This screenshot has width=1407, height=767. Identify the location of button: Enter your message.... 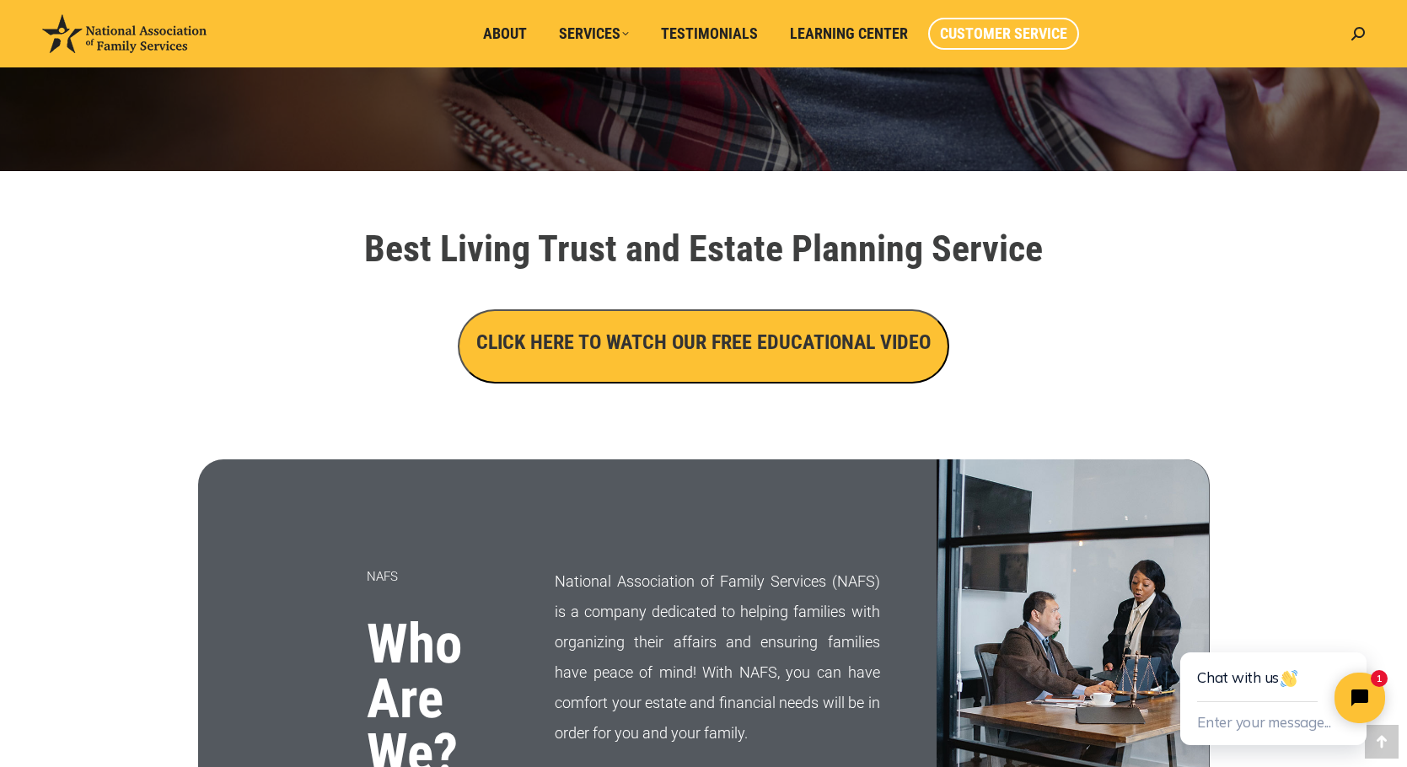
(121, 125).